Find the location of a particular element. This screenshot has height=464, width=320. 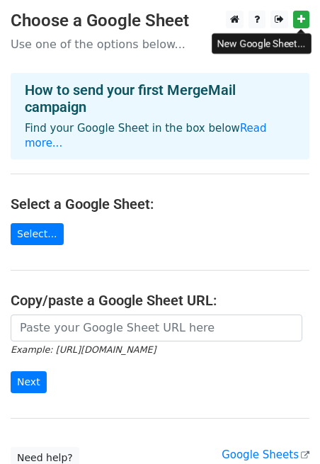

div: Chat Widget is located at coordinates (285, 430).